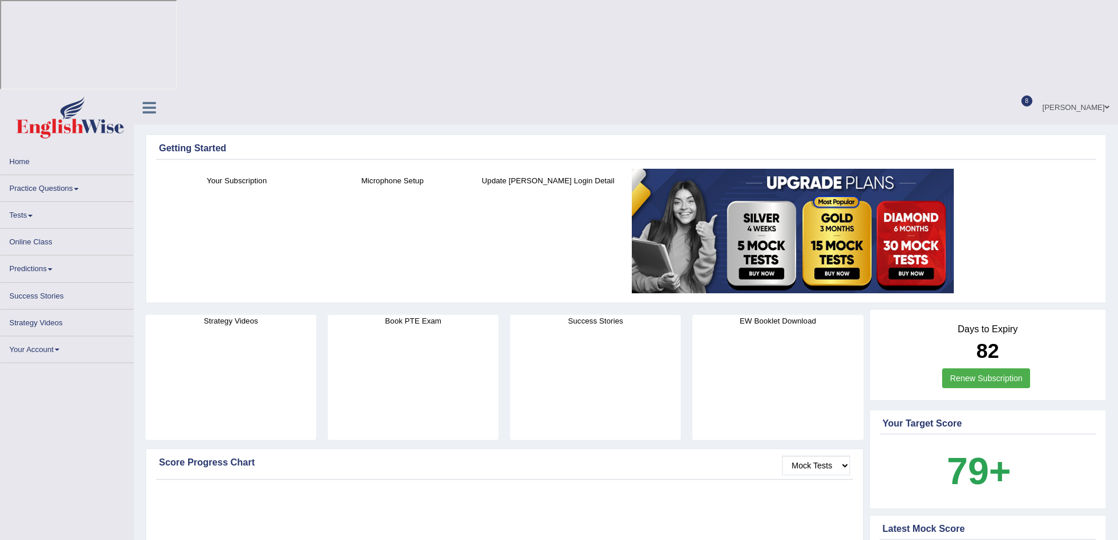 The image size is (1118, 540). What do you see at coordinates (67, 240) in the screenshot?
I see `a: Online Class` at bounding box center [67, 240].